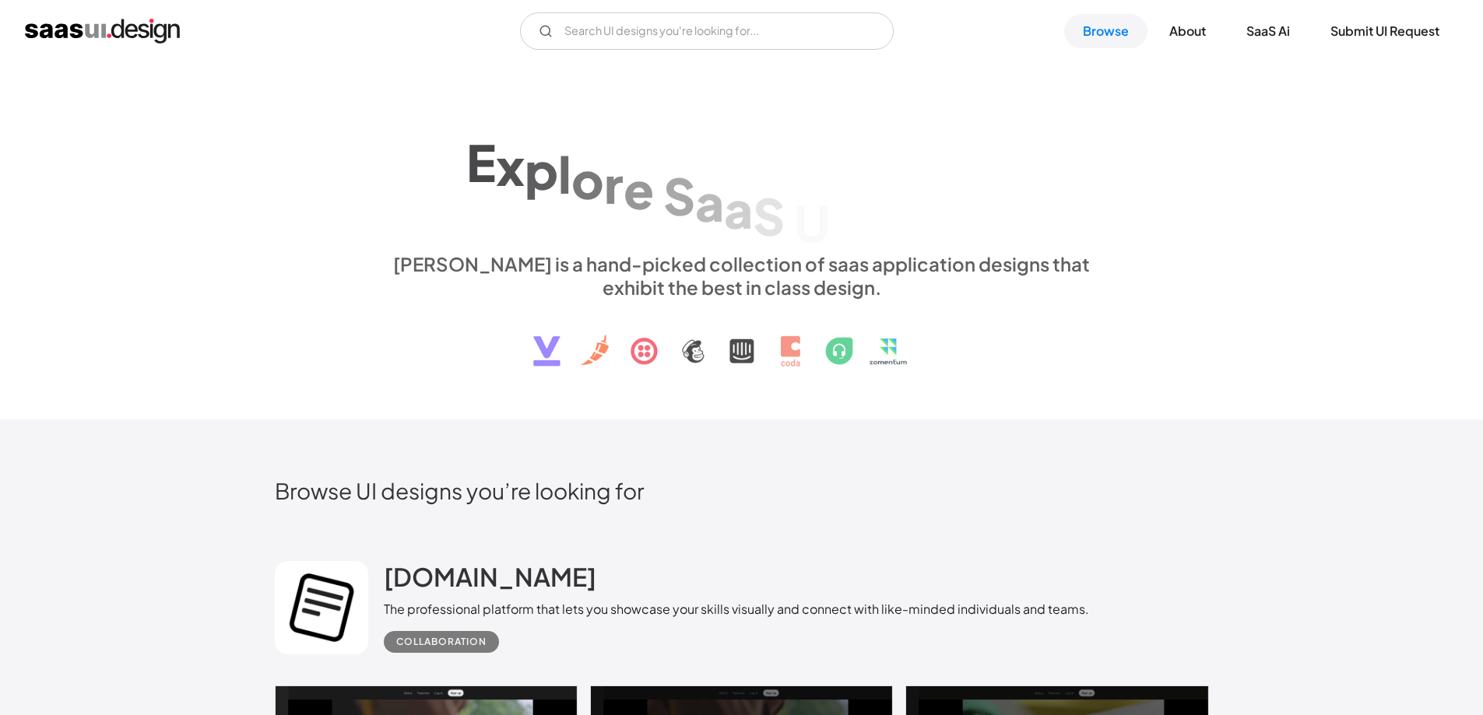 The image size is (1483, 715). I want to click on form: Email Form, so click(707, 31).